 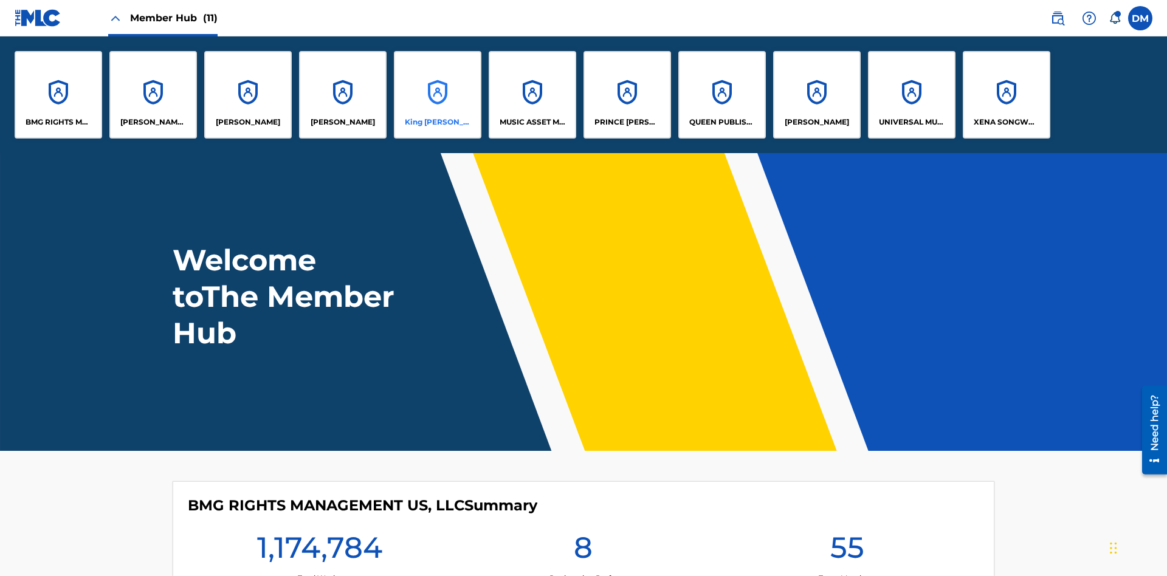 What do you see at coordinates (153, 122) in the screenshot?
I see `p: CLEO SONGWRITER` at bounding box center [153, 122].